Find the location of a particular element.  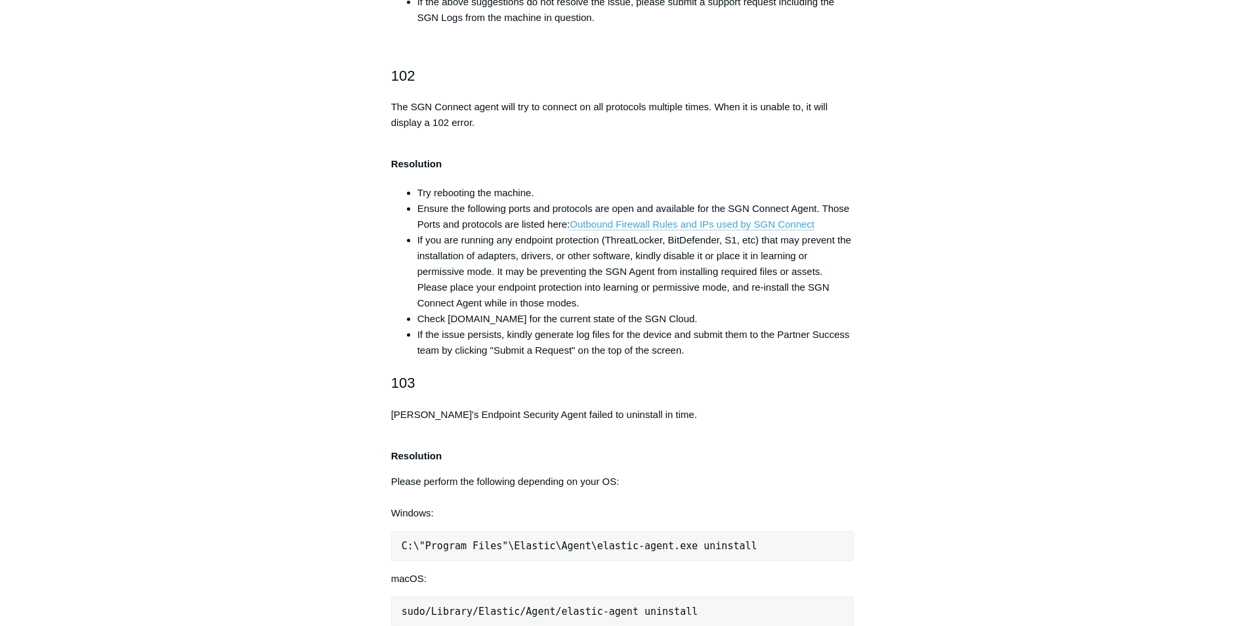

span: sudo is located at coordinates (413, 612).